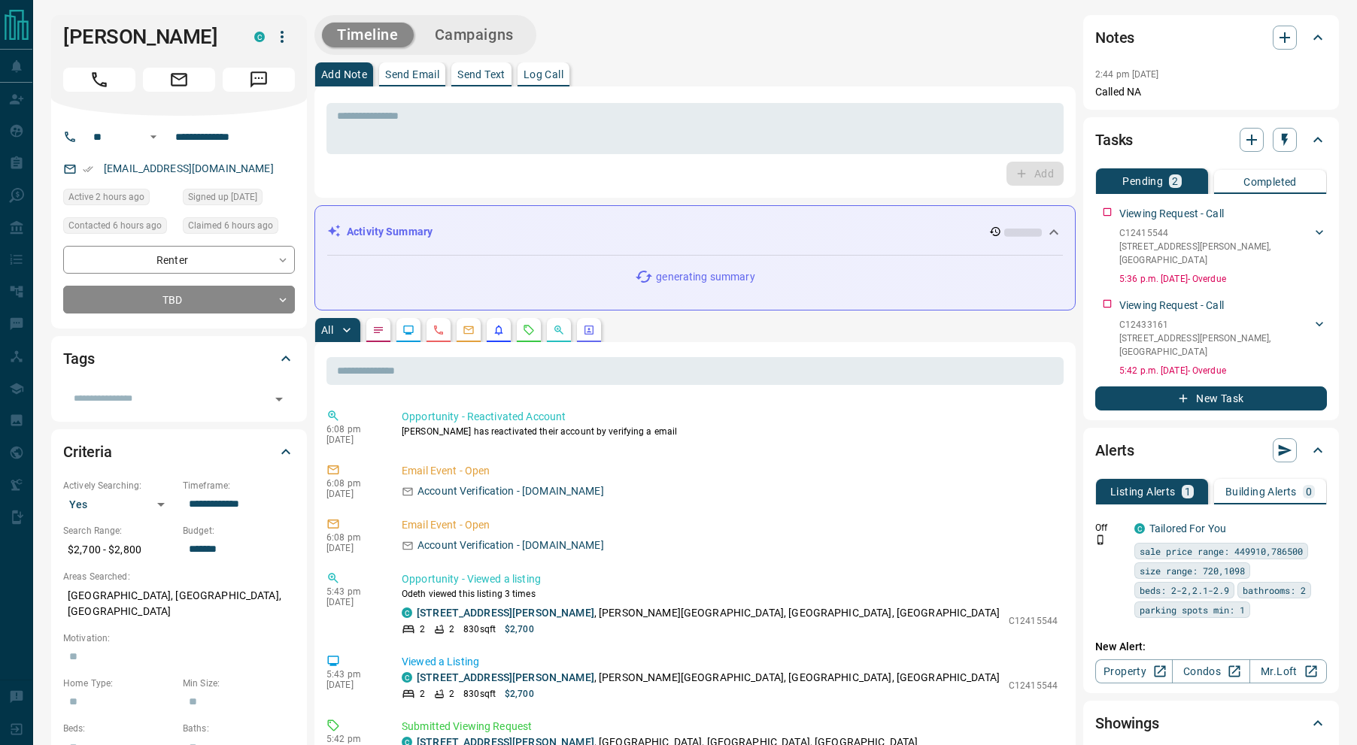 Image resolution: width=1357 pixels, height=745 pixels. I want to click on button: New Task, so click(1211, 399).